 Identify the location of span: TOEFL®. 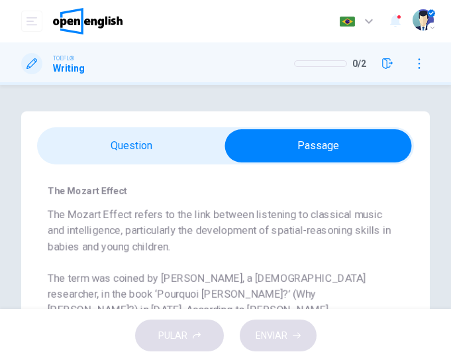
(64, 58).